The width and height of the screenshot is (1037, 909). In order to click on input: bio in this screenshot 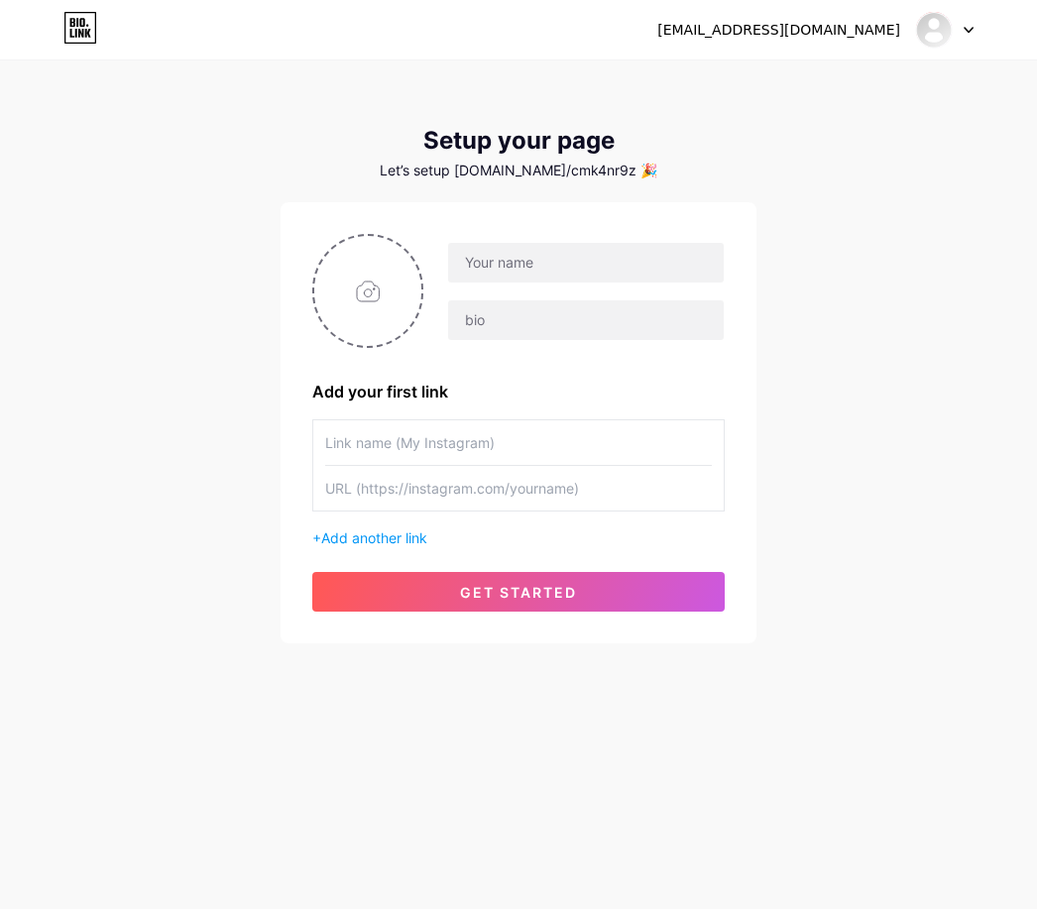, I will do `click(586, 320)`.